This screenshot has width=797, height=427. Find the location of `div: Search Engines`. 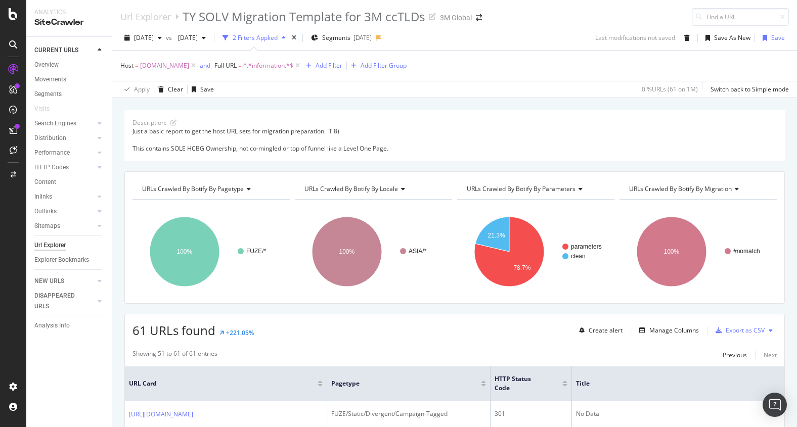

div: Search Engines is located at coordinates (55, 123).